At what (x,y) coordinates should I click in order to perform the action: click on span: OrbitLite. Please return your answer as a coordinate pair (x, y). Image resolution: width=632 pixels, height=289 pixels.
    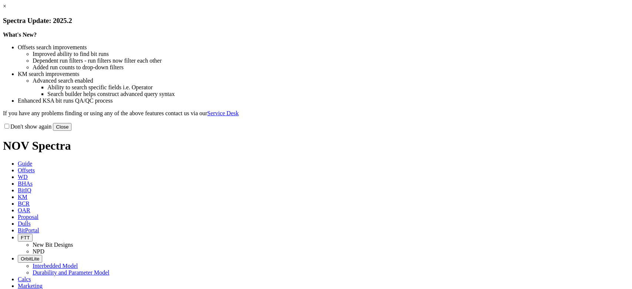
    Looking at the image, I should click on (30, 259).